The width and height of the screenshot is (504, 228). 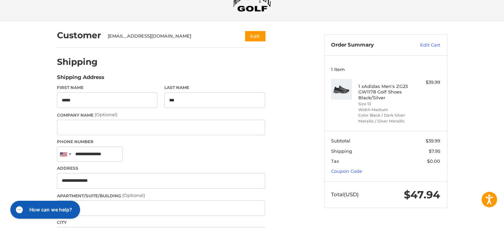 I want to click on div: United States: +1, so click(x=65, y=154).